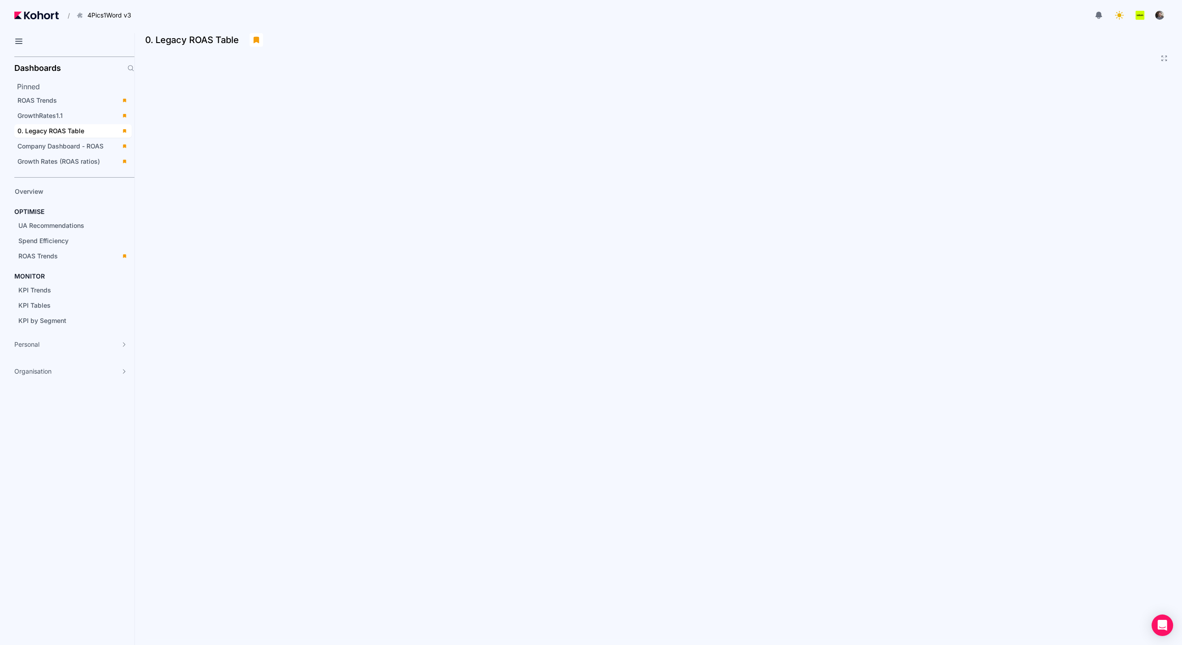 The image size is (1182, 645). Describe the element at coordinates (38, 68) in the screenshot. I see `h2: Dashboards` at that location.